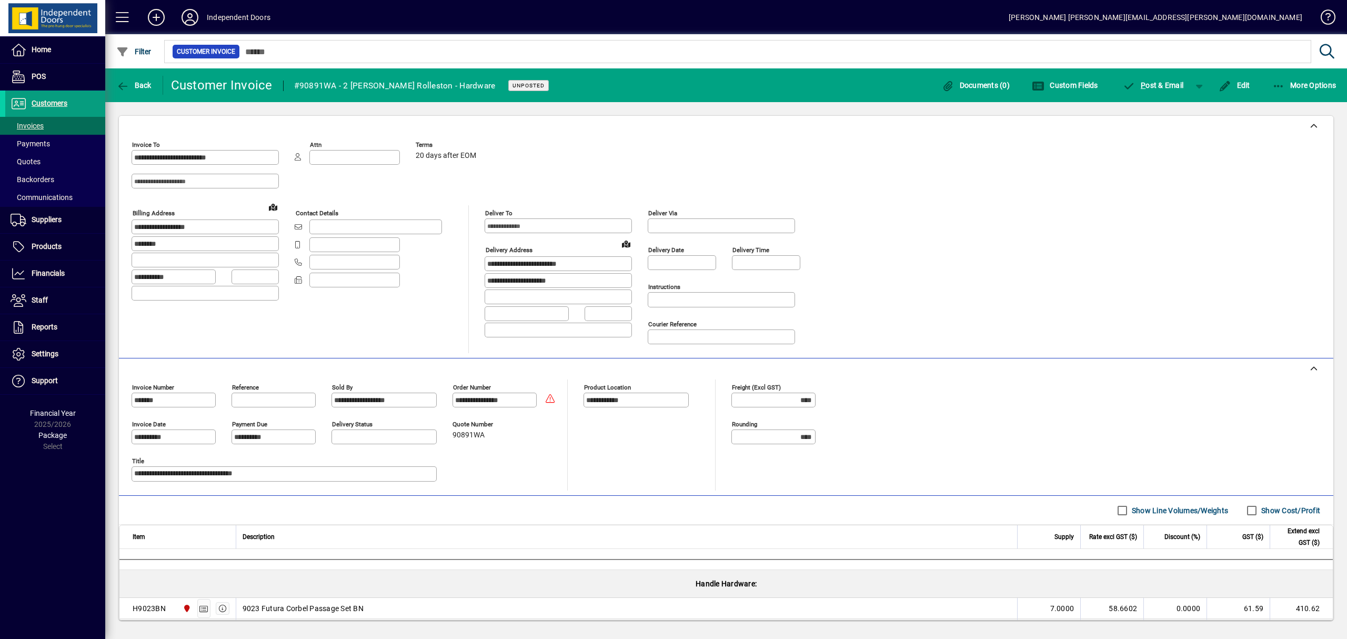  I want to click on span: 7.0000, so click(1063, 608).